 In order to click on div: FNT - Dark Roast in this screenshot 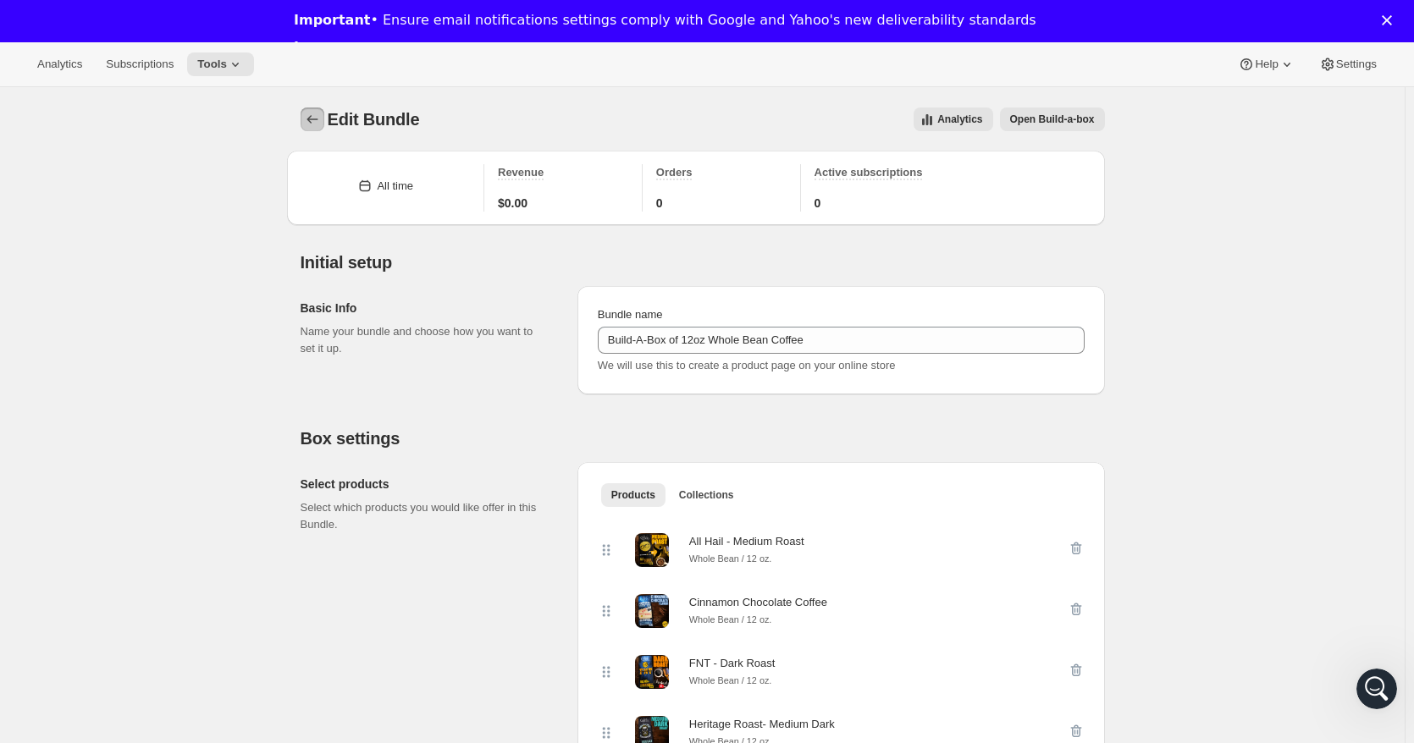, I will do `click(732, 664)`.